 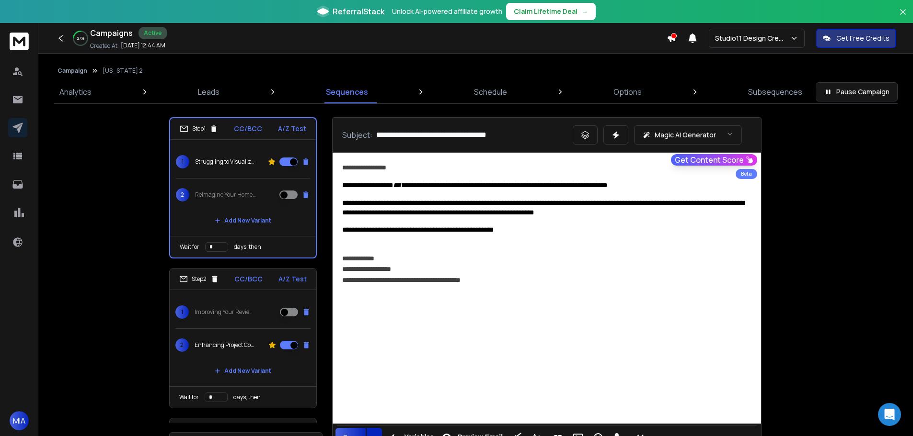 I want to click on span: ReferralStack, so click(x=358, y=11).